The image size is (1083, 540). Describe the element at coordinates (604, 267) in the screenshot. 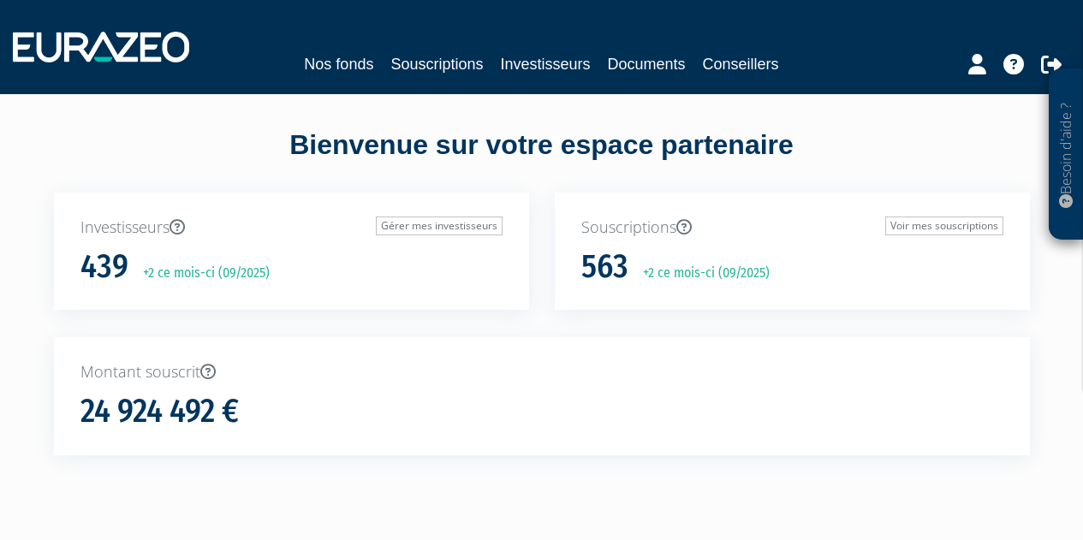

I see `h1: 563` at that location.